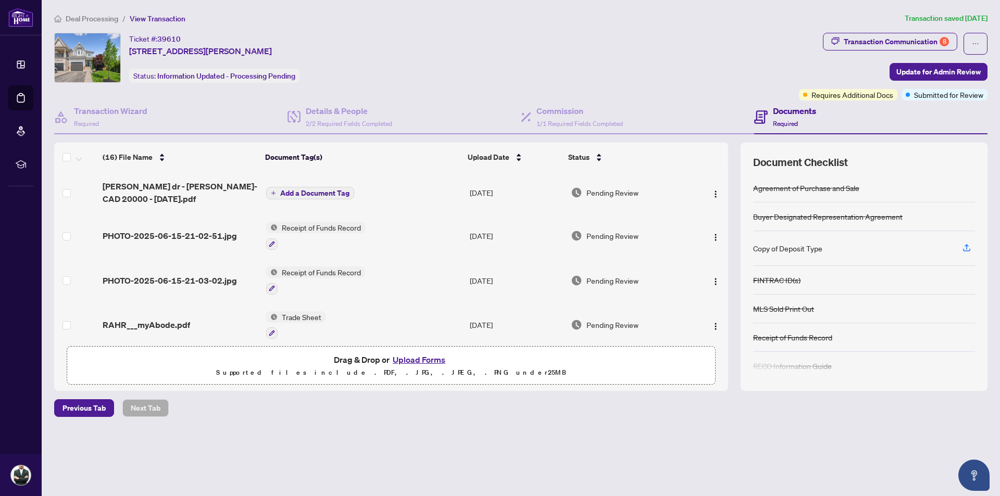 The image size is (1000, 496). What do you see at coordinates (157, 19) in the screenshot?
I see `span: View Transaction` at bounding box center [157, 19].